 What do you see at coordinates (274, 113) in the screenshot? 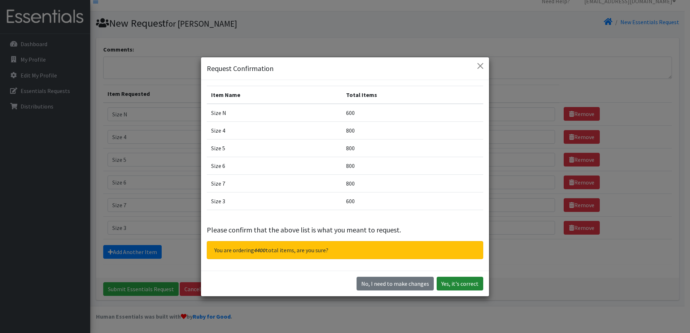
I see `td: Size N` at bounding box center [274, 113].